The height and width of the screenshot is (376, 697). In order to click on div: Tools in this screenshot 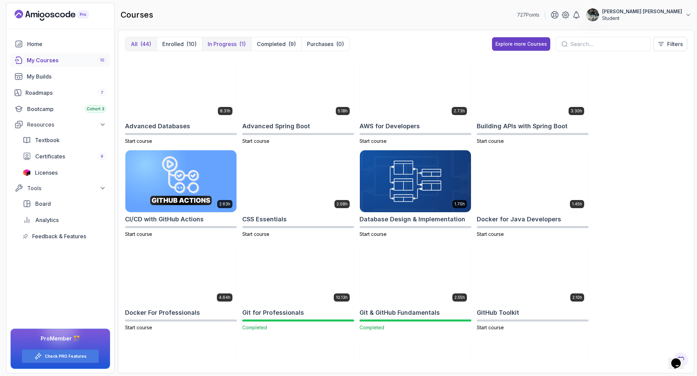, I will do `click(66, 188)`.